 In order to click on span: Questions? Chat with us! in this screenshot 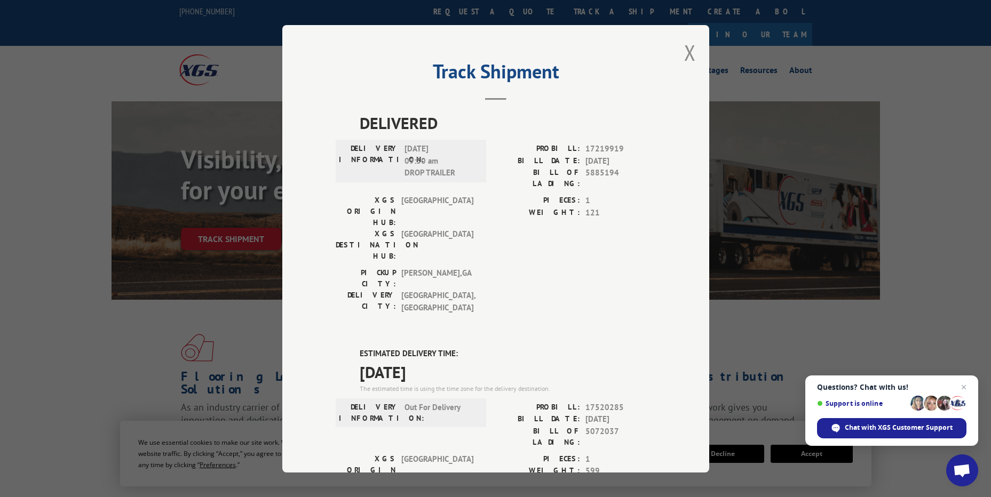, I will do `click(892, 387)`.